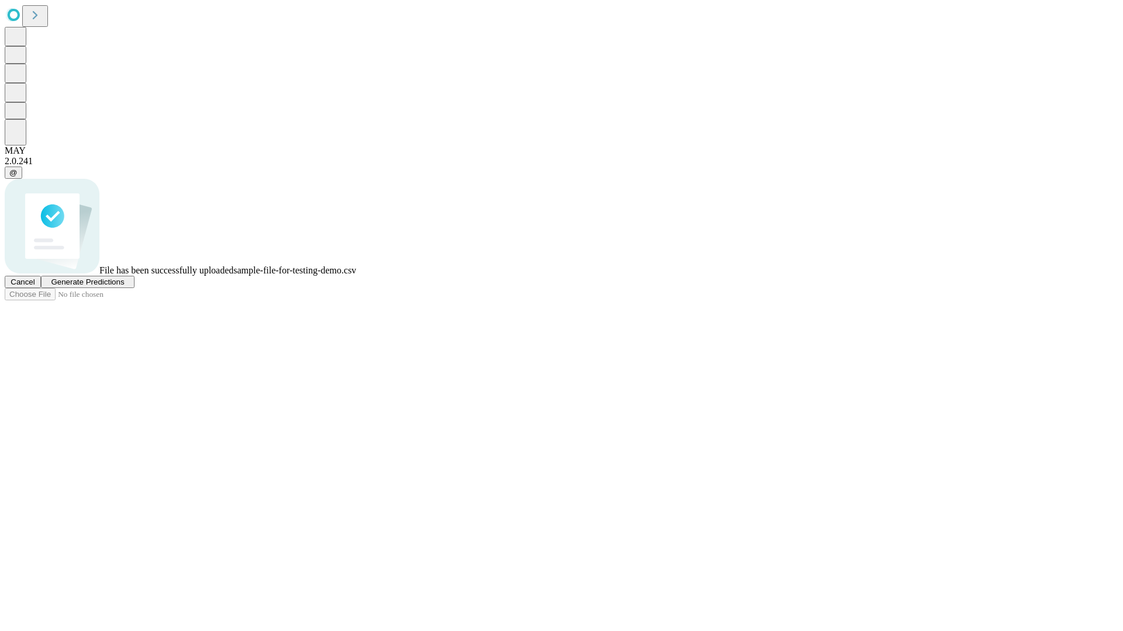 The height and width of the screenshot is (631, 1123). What do you see at coordinates (88, 282) in the screenshot?
I see `button: Generate Predictions` at bounding box center [88, 282].